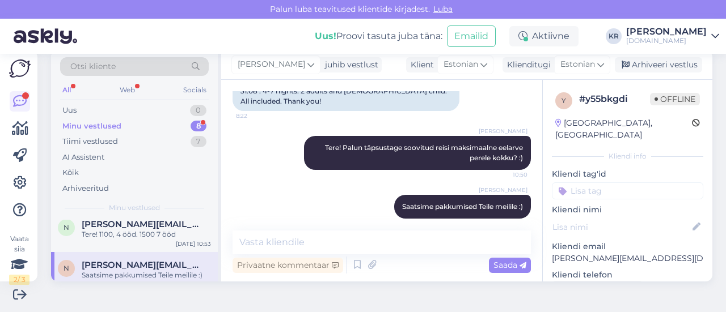  Describe the element at coordinates (194, 90) in the screenshot. I see `div: Socials` at that location.